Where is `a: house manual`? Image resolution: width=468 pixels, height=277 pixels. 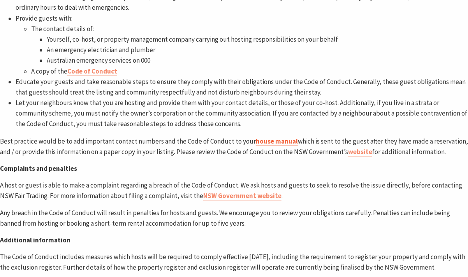 a: house manual is located at coordinates (277, 141).